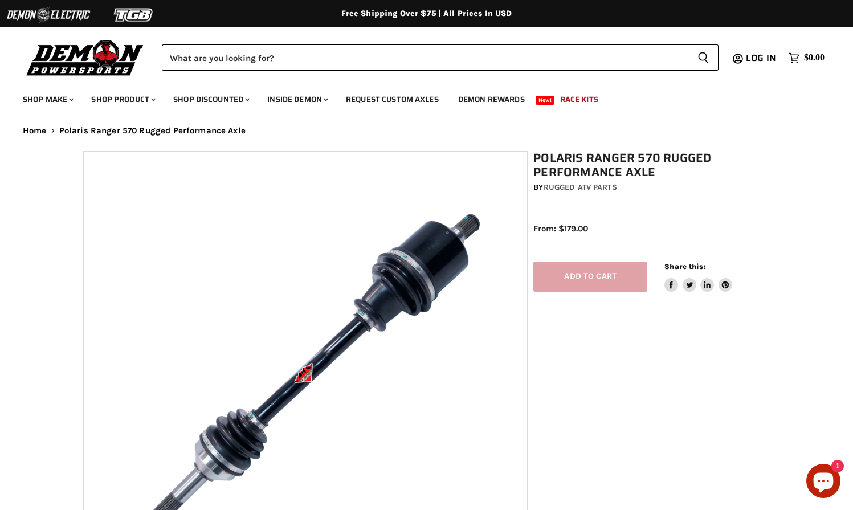 Image resolution: width=853 pixels, height=510 pixels. I want to click on a: Shop Make, so click(47, 99).